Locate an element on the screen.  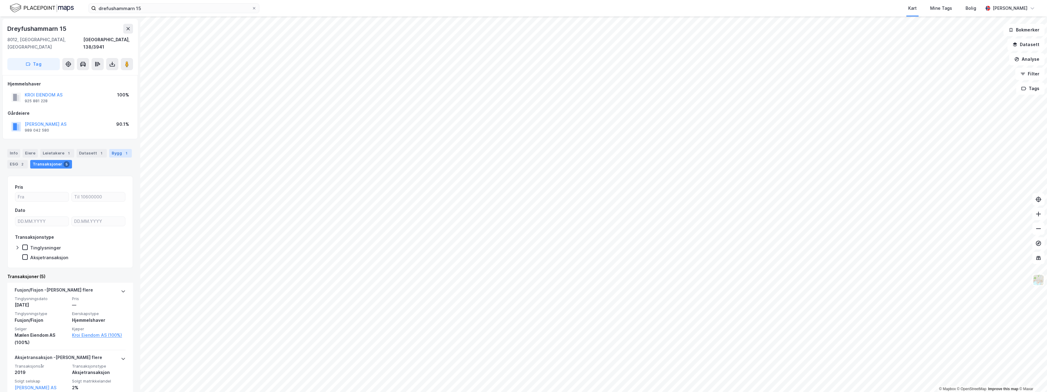
div: Bygg is located at coordinates (121, 153).